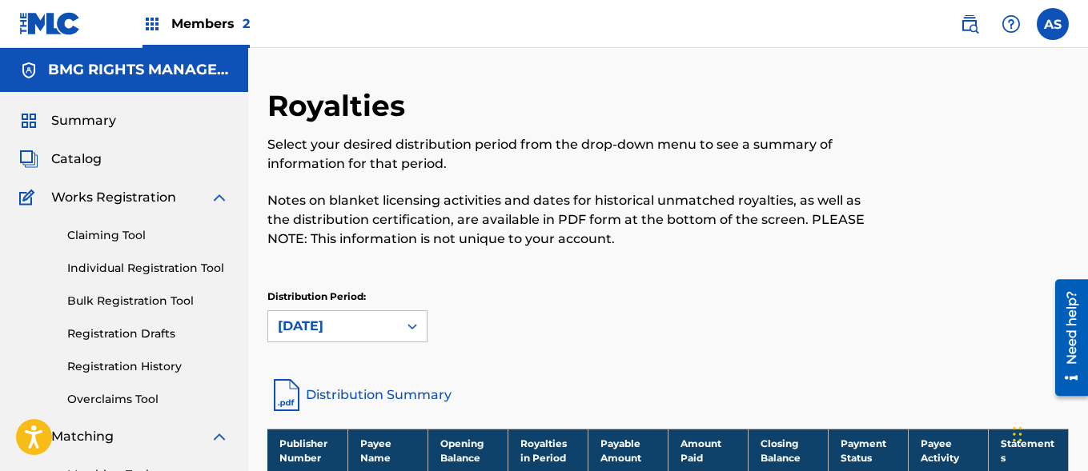  Describe the element at coordinates (28, 64) in the screenshot. I see `div: Open Resource Center` at that location.